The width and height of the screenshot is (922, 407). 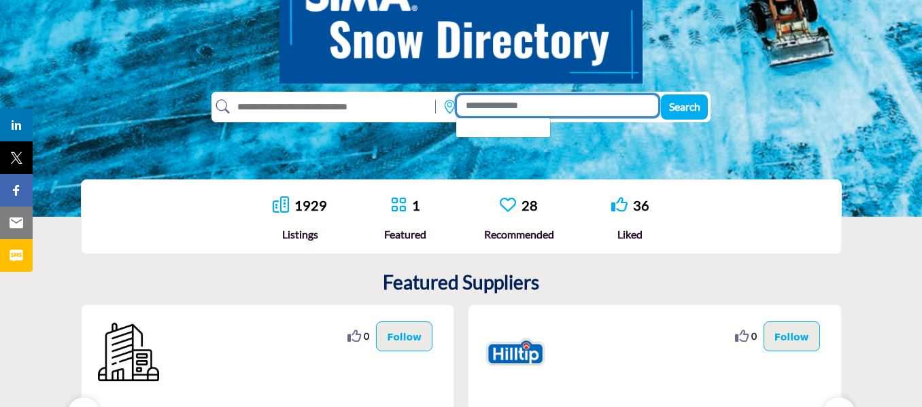 I want to click on a: Go to Recommended, so click(x=508, y=205).